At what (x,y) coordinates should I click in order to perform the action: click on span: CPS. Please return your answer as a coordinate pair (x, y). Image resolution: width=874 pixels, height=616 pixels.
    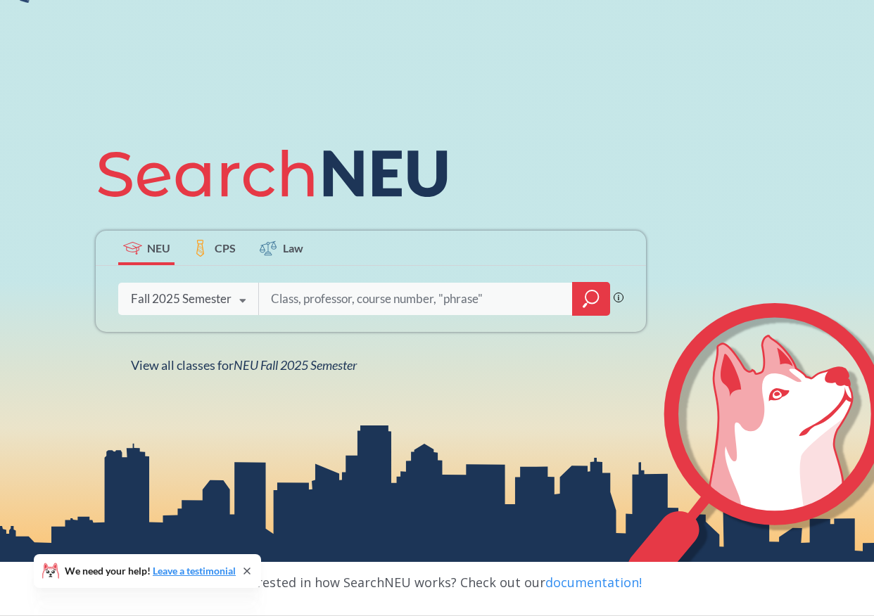
    Looking at the image, I should click on (225, 248).